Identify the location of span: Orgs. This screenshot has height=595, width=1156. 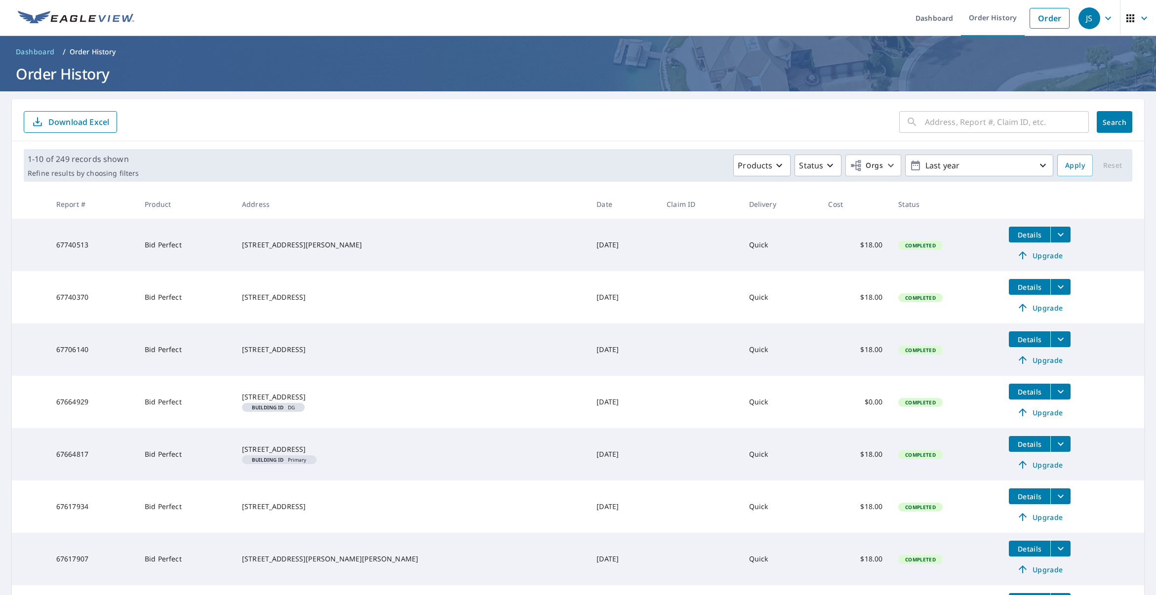
(866, 165).